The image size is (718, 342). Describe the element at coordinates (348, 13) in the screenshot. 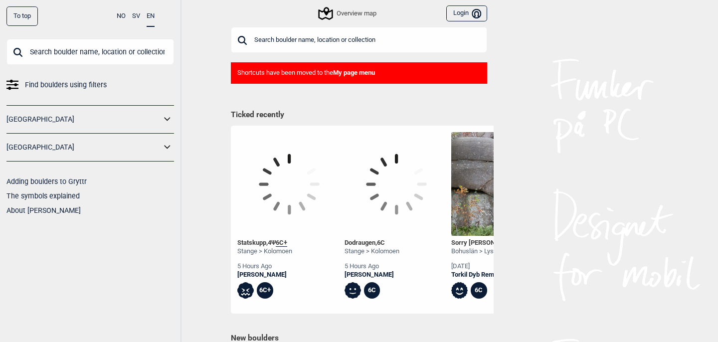

I see `div: Overview map` at that location.